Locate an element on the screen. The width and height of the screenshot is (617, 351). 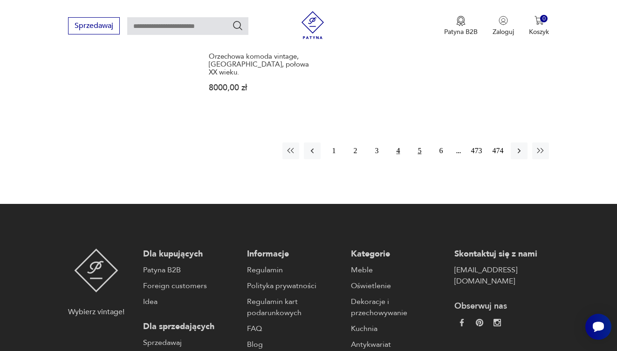
button: 473 is located at coordinates (476, 151).